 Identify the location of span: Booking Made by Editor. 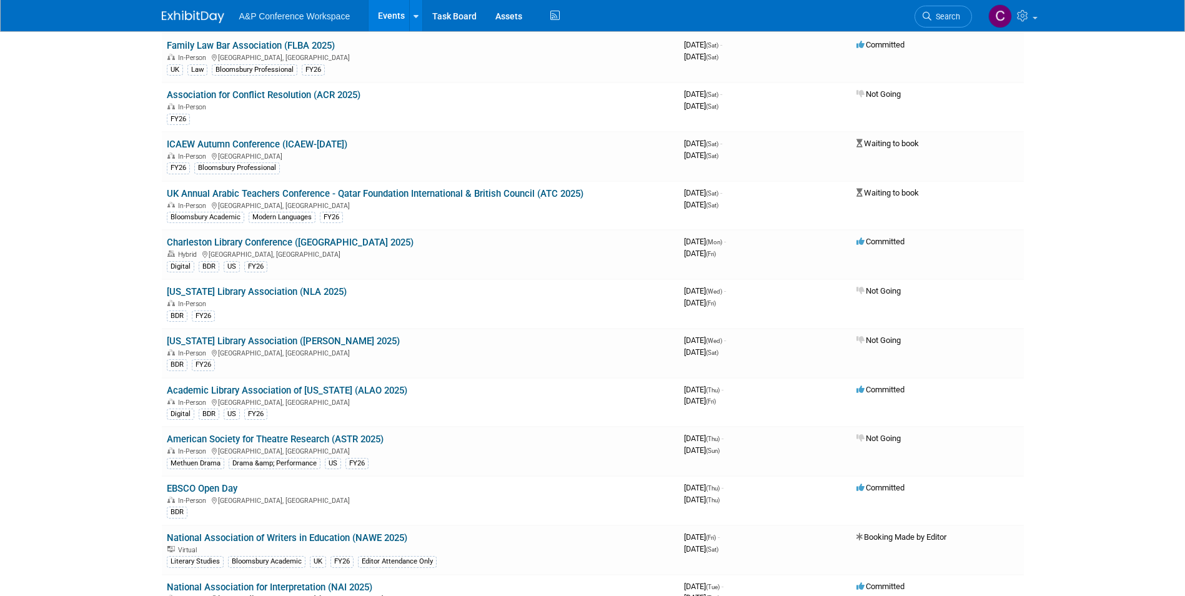
(901, 537).